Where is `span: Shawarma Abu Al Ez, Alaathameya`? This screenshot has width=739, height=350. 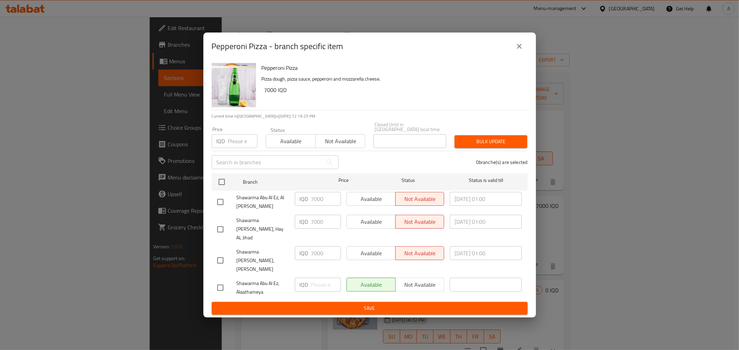 span: Shawarma Abu Al Ez, Alaathameya is located at coordinates (263, 288).